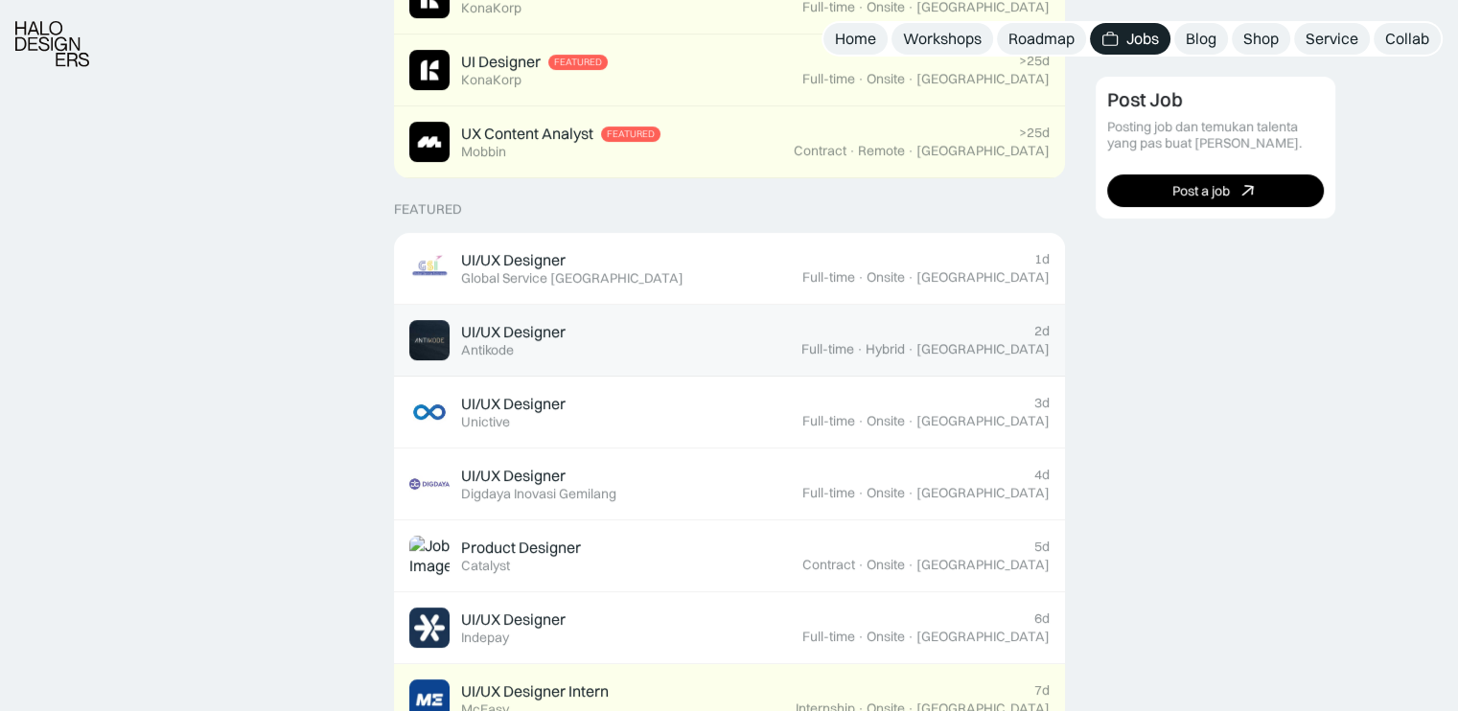 Image resolution: width=1458 pixels, height=711 pixels. Describe the element at coordinates (527, 133) in the screenshot. I see `div: UX Content Analyst` at that location.